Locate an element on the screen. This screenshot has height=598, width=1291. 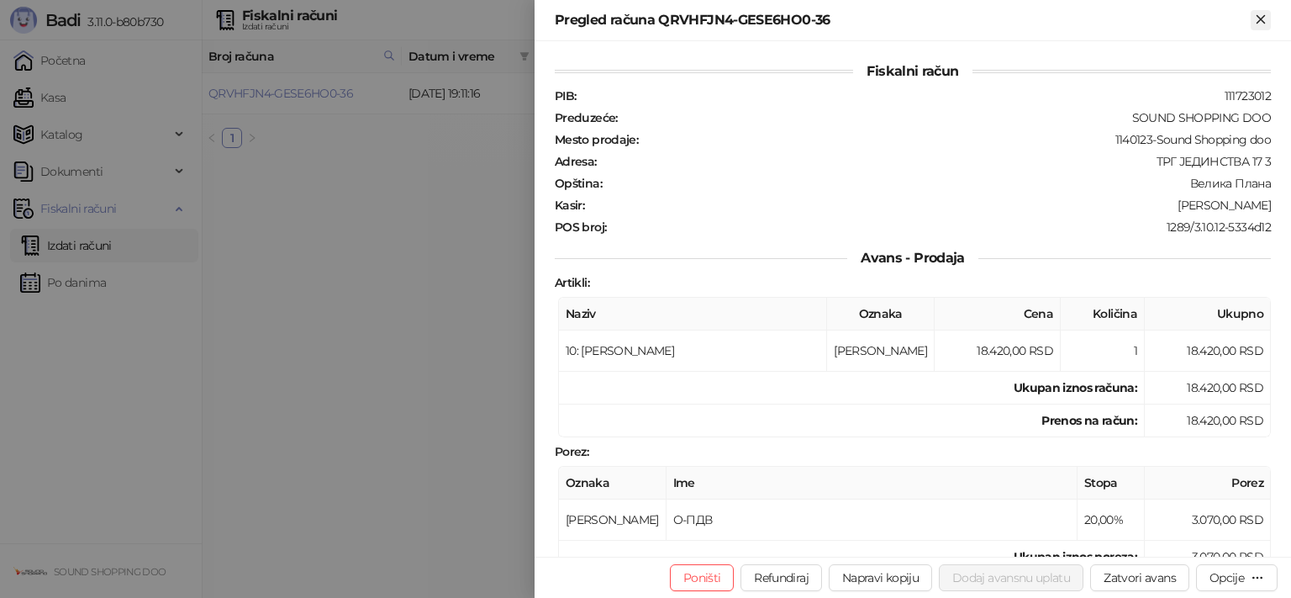
strong: Artikli : is located at coordinates (572, 283).